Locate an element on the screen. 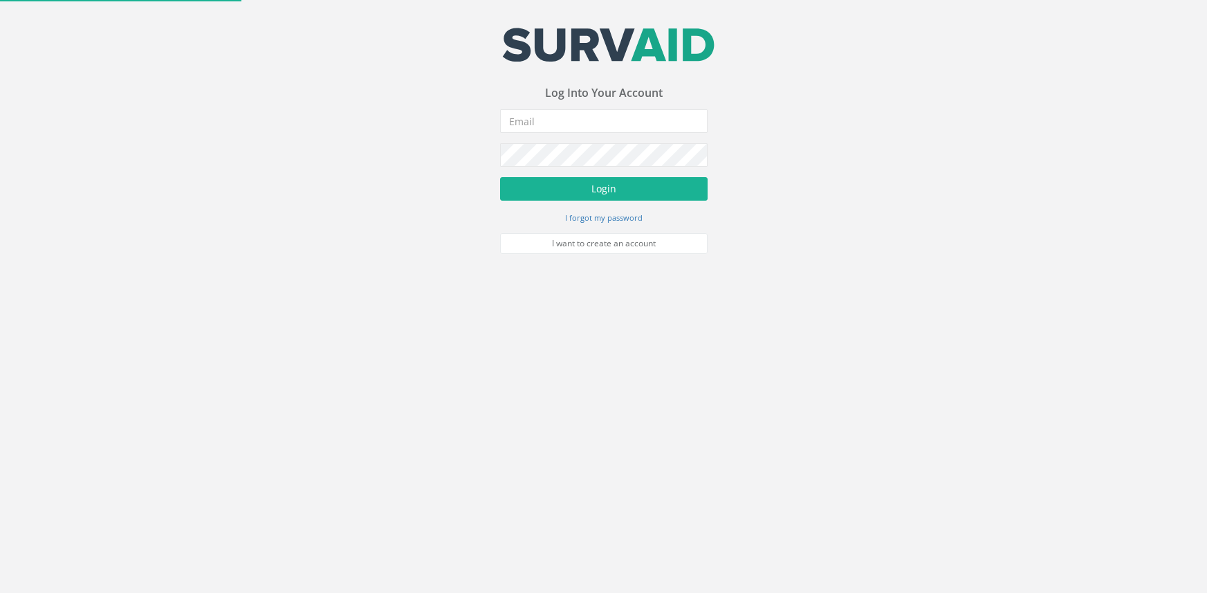 This screenshot has height=593, width=1207. a: I want to create an account is located at coordinates (604, 244).